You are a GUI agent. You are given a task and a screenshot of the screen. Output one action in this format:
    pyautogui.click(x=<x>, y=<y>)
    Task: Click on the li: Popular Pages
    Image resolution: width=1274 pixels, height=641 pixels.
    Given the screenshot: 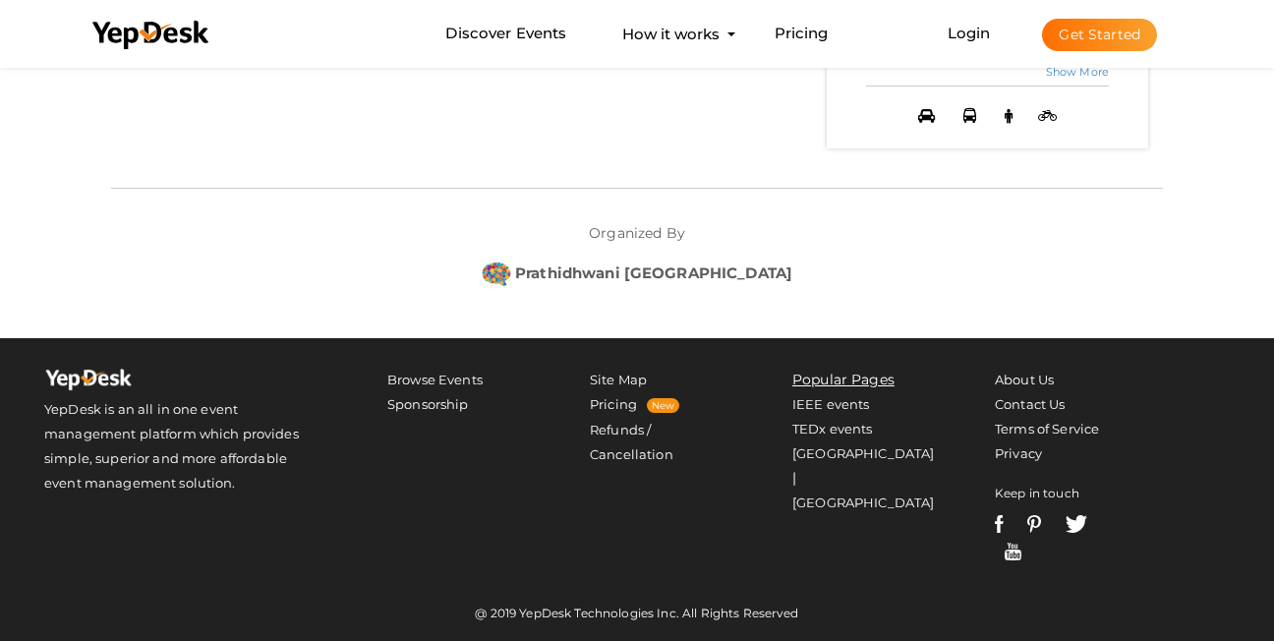 What is the action you would take?
    pyautogui.click(x=859, y=379)
    